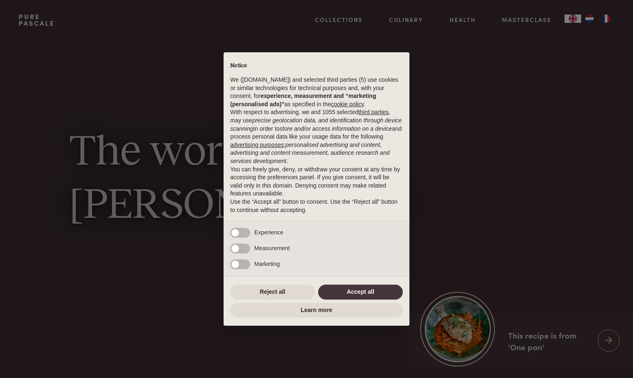 Image resolution: width=633 pixels, height=378 pixels. Describe the element at coordinates (317, 310) in the screenshot. I see `button: Learn more` at that location.